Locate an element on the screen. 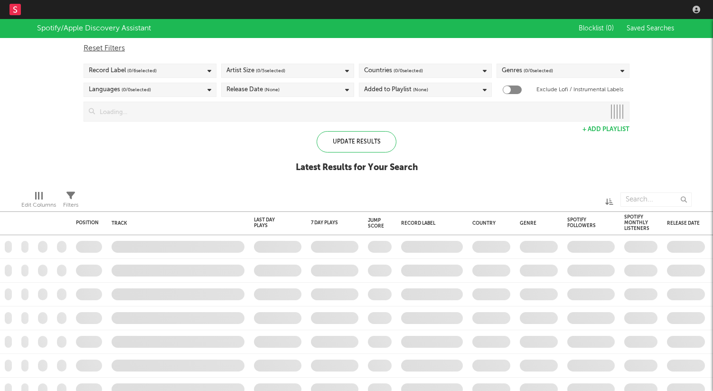  div: 7 Day Plays is located at coordinates (327, 223).